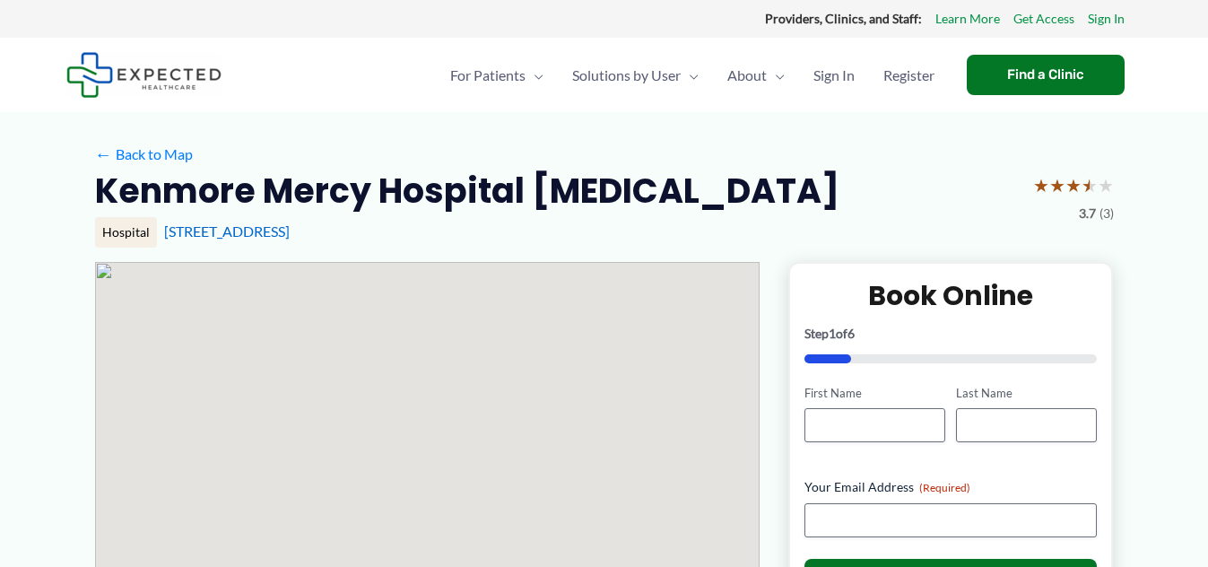 The width and height of the screenshot is (1208, 567). I want to click on img: Expected Healthcare Logo - side, dark font, small, so click(144, 74).